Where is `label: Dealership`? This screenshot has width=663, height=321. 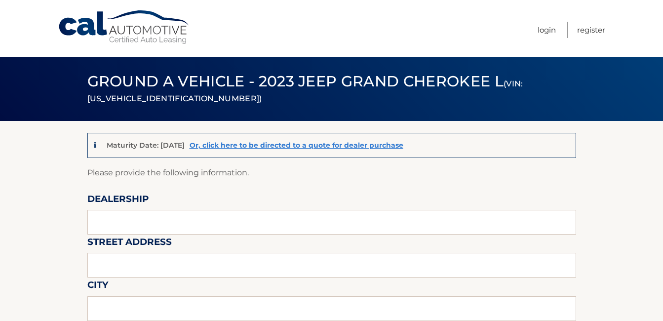
label: Dealership is located at coordinates (118, 200).